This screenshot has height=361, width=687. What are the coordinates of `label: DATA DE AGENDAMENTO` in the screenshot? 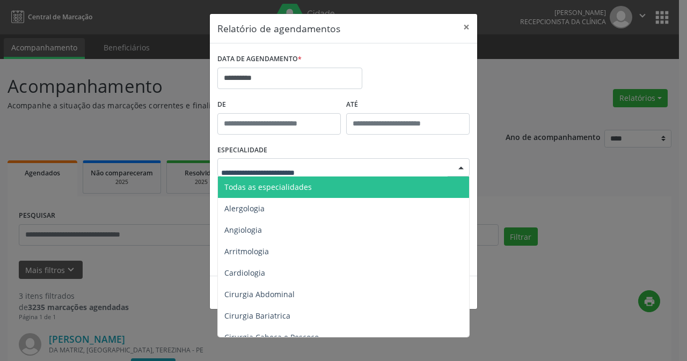 It's located at (259, 59).